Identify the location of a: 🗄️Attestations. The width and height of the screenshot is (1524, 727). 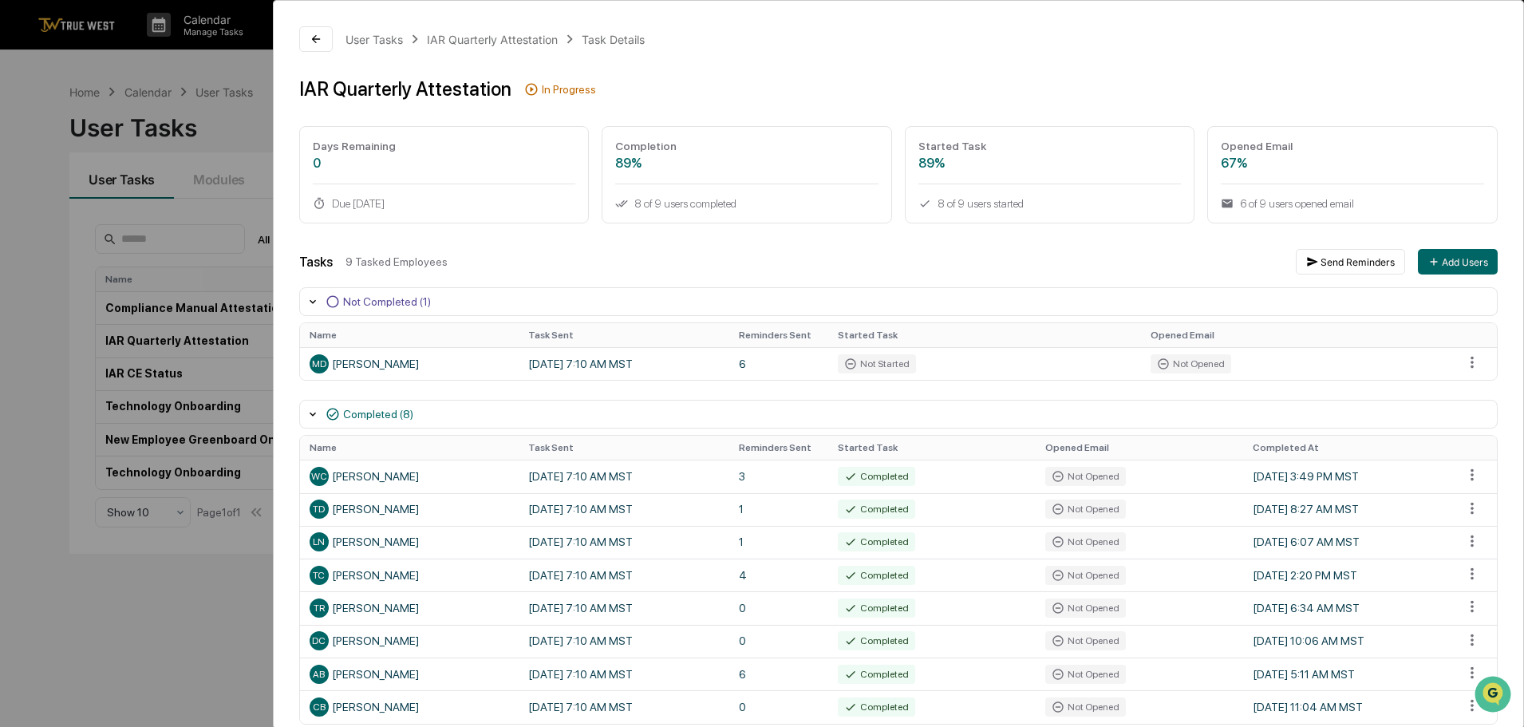
(156, 334).